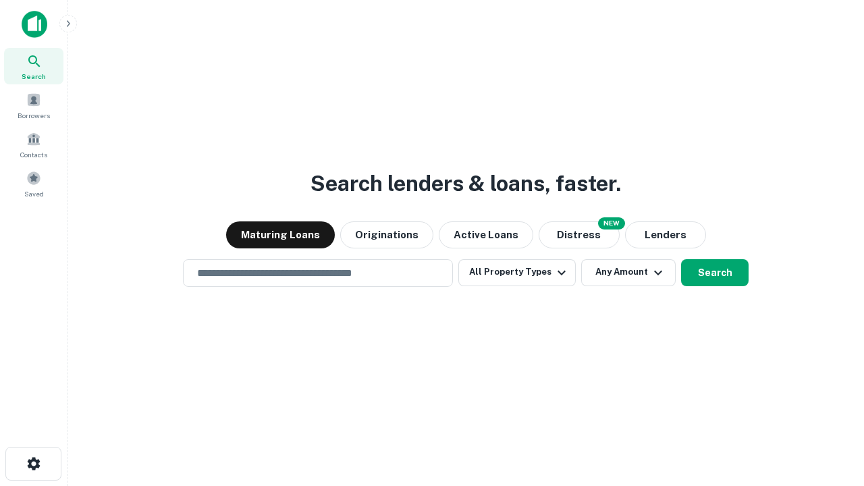 This screenshot has height=486, width=864. I want to click on span: Search, so click(34, 76).